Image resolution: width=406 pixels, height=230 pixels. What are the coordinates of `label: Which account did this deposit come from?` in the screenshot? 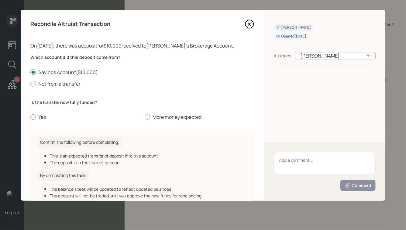 It's located at (142, 57).